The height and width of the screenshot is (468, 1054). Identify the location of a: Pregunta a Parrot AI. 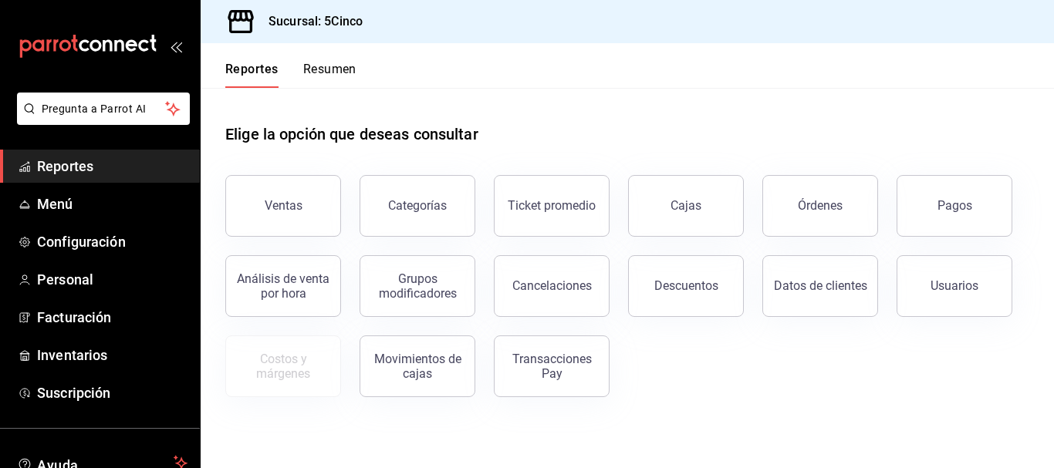
(100, 120).